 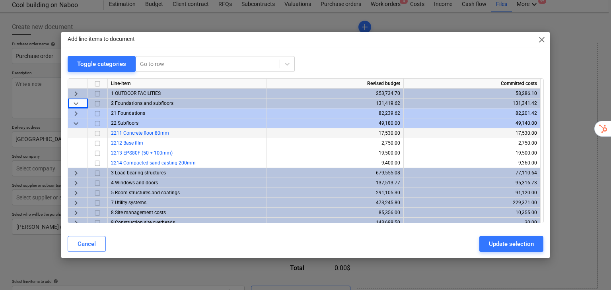 I want to click on a: 2211 Concrete floor 80mm, so click(x=140, y=133).